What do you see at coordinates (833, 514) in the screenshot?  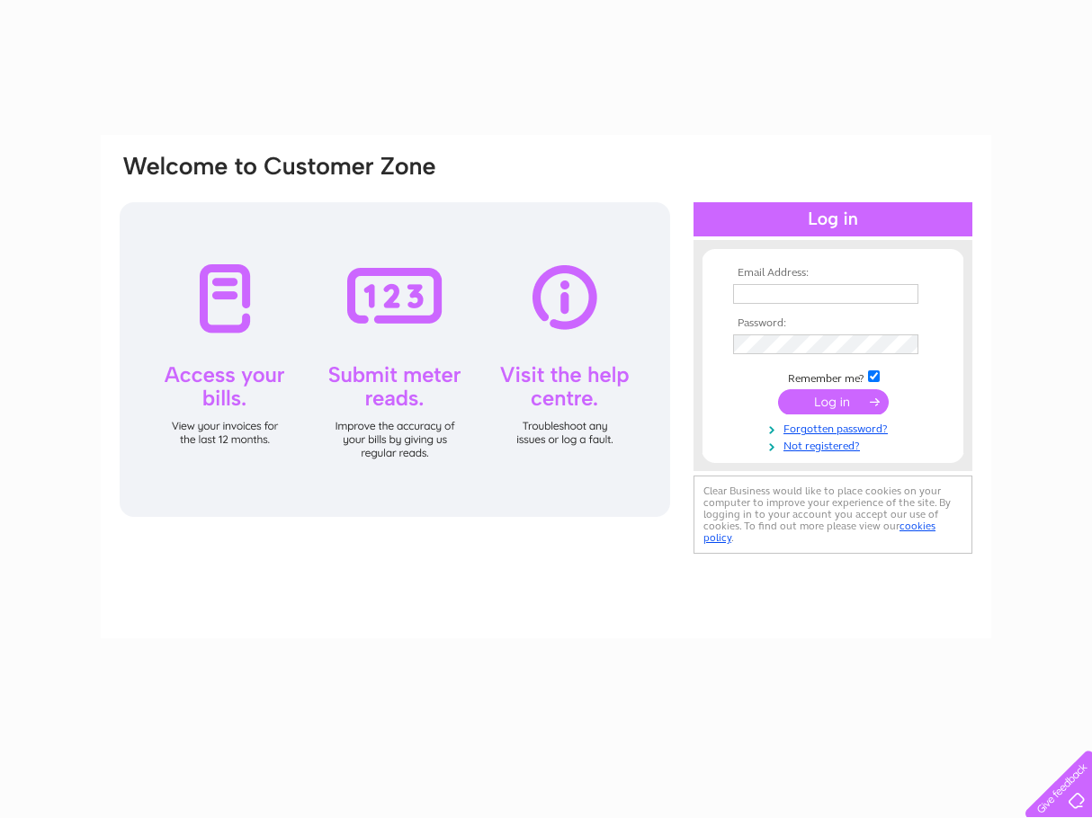 I see `div: Clear Business would like to place cookies on your computer to improve your experience of the sit...` at bounding box center [833, 514].